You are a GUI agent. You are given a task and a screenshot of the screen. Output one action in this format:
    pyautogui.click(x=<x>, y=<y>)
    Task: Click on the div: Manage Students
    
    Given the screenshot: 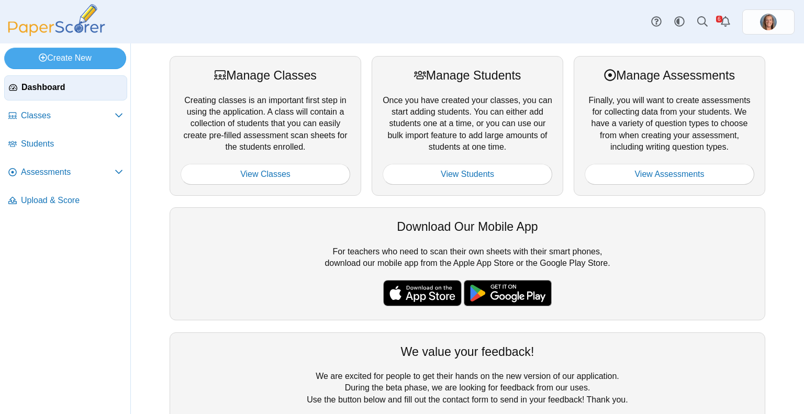 What is the action you would take?
    pyautogui.click(x=467, y=75)
    